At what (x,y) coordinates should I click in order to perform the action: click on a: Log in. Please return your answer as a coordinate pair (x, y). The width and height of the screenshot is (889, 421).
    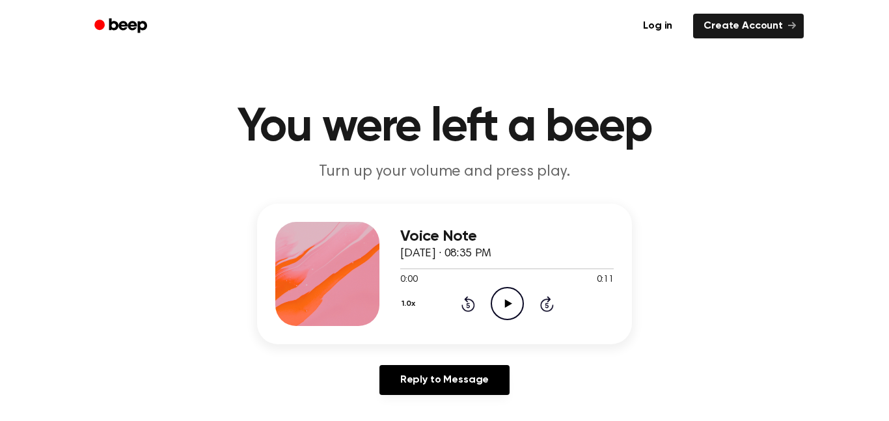
    Looking at the image, I should click on (657, 26).